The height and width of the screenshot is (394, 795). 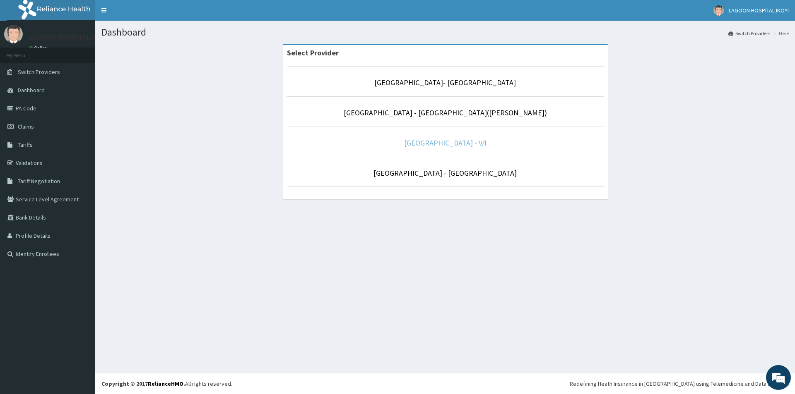 What do you see at coordinates (445, 384) in the screenshot?
I see `footer: All rights reserved.` at bounding box center [445, 384].